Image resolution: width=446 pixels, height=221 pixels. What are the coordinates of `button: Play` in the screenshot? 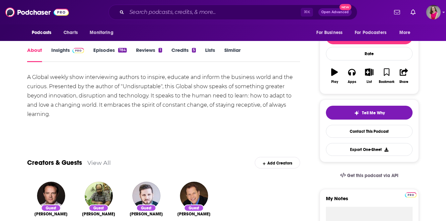 It's located at (335, 76).